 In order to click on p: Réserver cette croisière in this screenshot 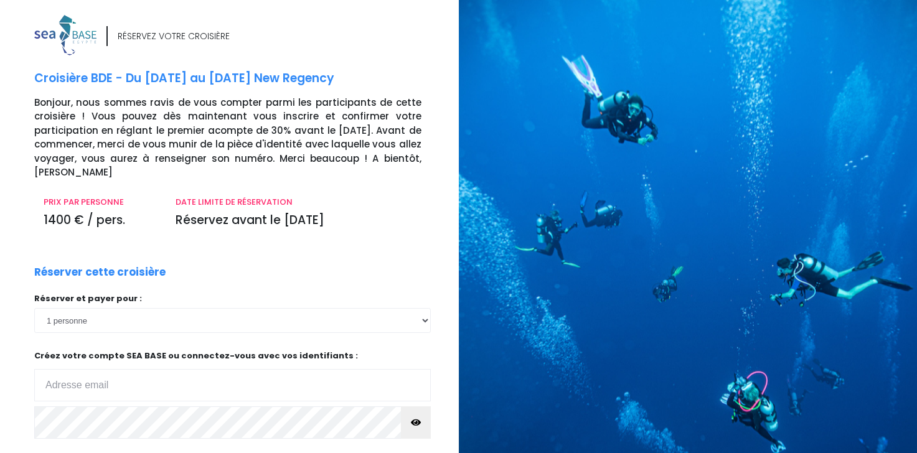, I will do `click(100, 273)`.